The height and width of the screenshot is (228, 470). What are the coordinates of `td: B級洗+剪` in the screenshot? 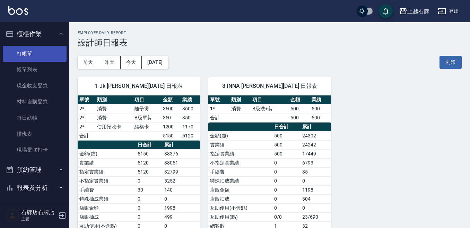 It's located at (270, 109).